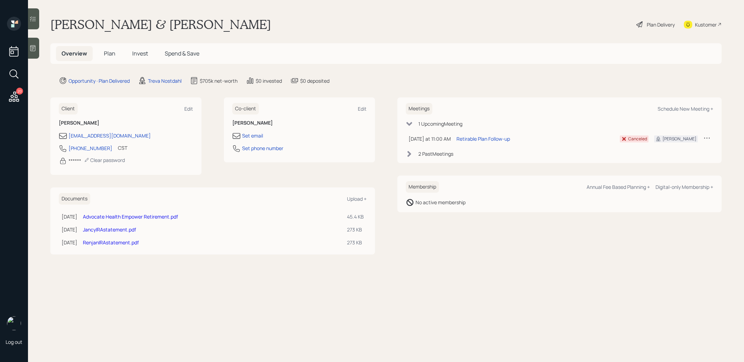 This screenshot has width=744, height=362. Describe the element at coordinates (111, 243) in the screenshot. I see `a: RenjanIRAstatement.pdf` at that location.